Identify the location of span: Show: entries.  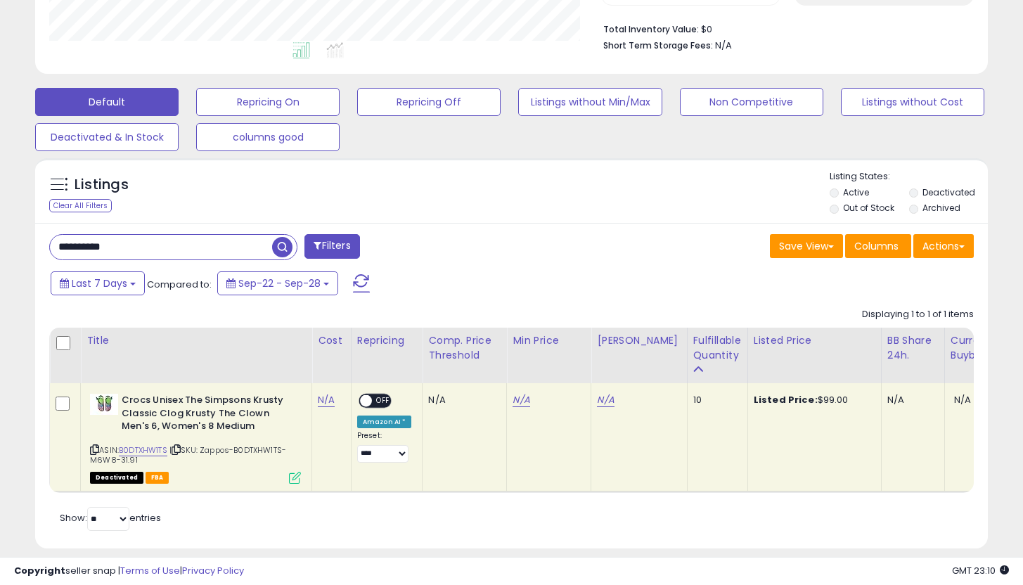
(110, 518).